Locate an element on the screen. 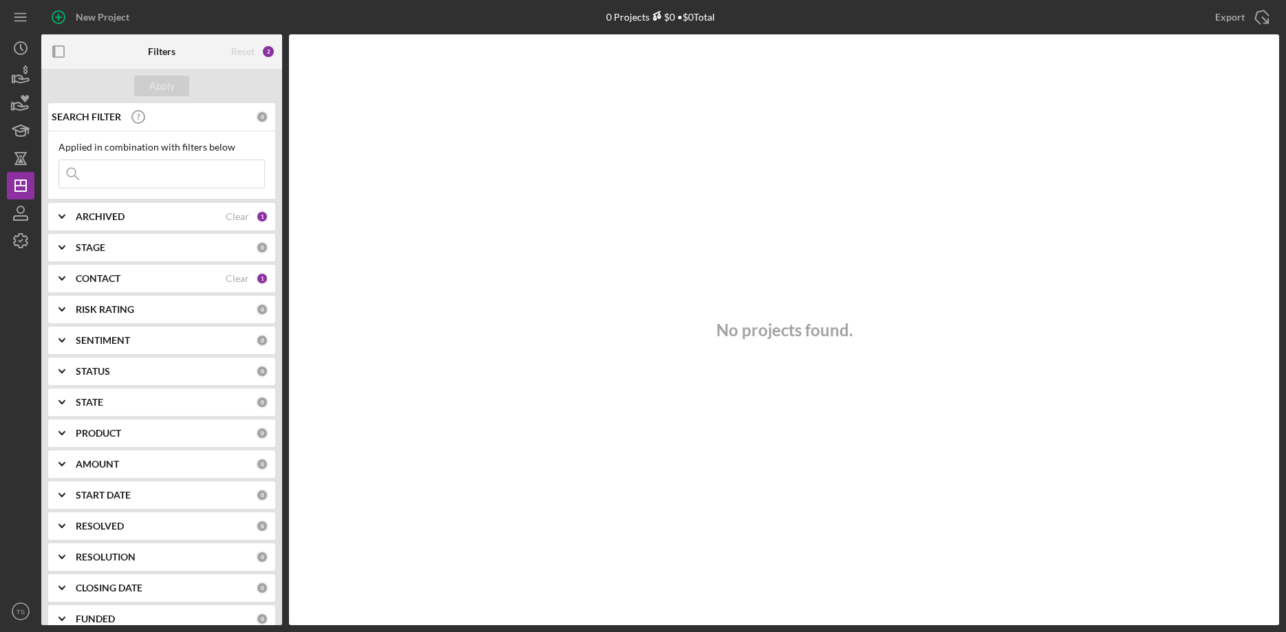 This screenshot has height=632, width=1286. b: START DATE is located at coordinates (103, 495).